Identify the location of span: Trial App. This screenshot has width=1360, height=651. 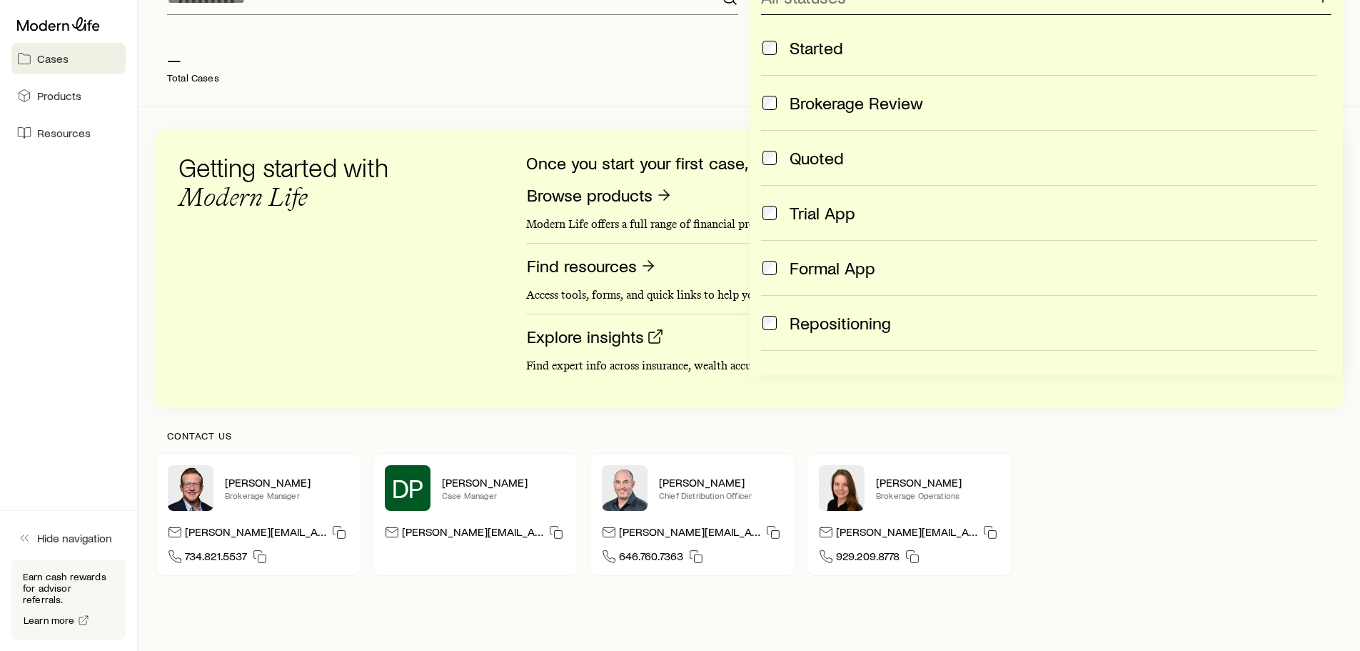
(823, 213).